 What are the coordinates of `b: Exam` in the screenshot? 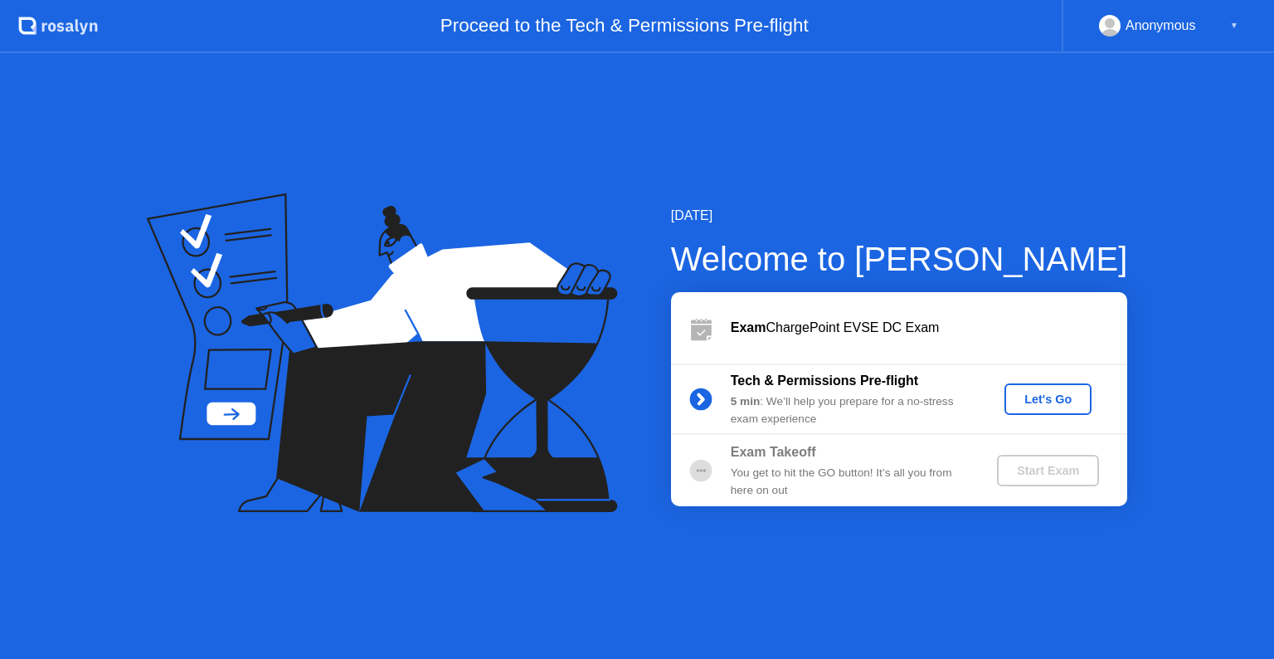 It's located at (748, 327).